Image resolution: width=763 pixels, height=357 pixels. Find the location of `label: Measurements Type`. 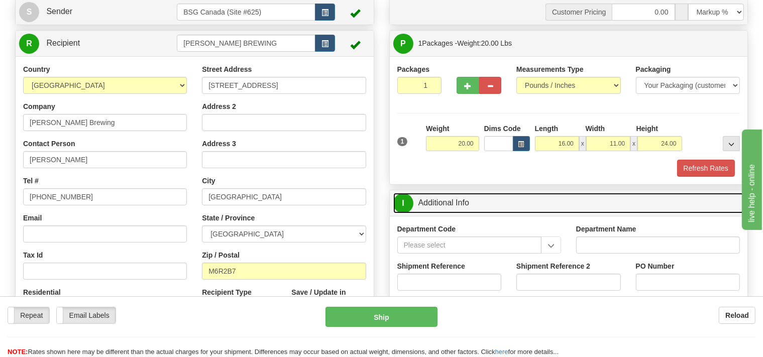

label: Measurements Type is located at coordinates (550, 69).